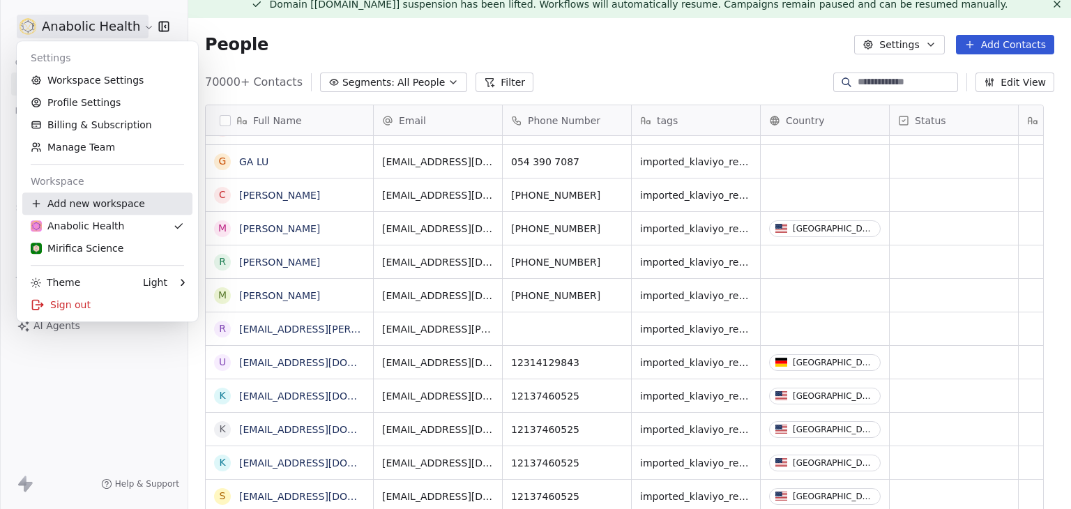 The height and width of the screenshot is (509, 1071). I want to click on div: Workspace, so click(107, 181).